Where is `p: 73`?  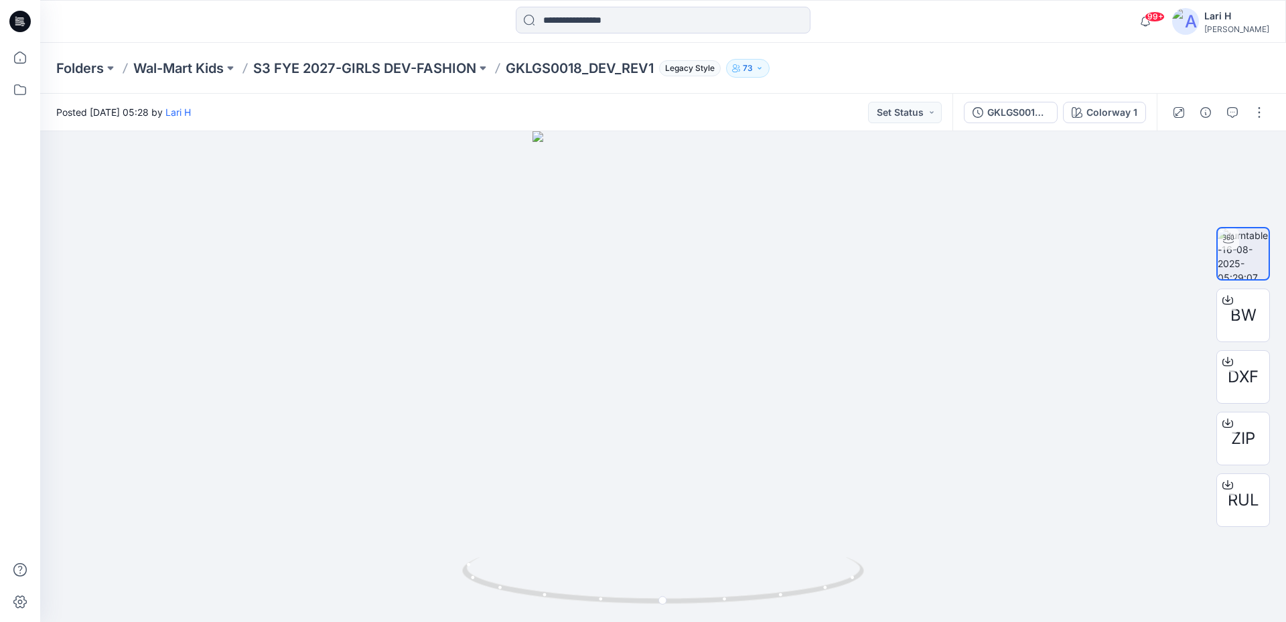 p: 73 is located at coordinates (748, 68).